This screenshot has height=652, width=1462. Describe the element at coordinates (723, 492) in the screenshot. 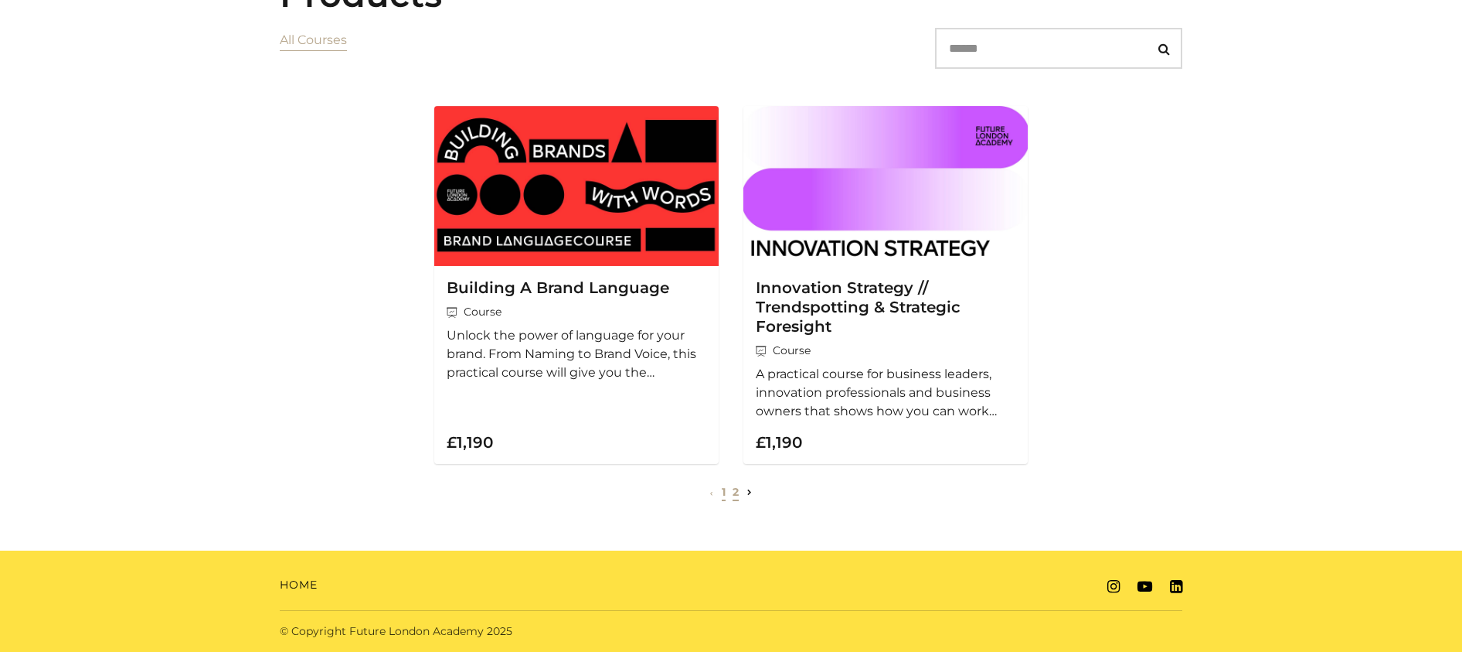

I see `a: 1` at that location.